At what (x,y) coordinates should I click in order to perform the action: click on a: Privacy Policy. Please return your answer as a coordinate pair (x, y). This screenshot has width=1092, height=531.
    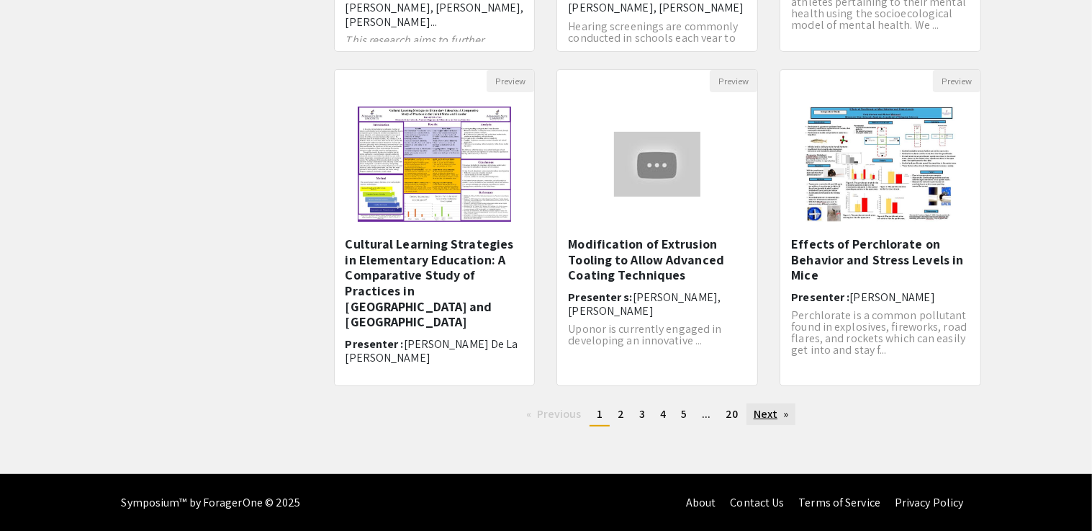
    Looking at the image, I should click on (929, 502).